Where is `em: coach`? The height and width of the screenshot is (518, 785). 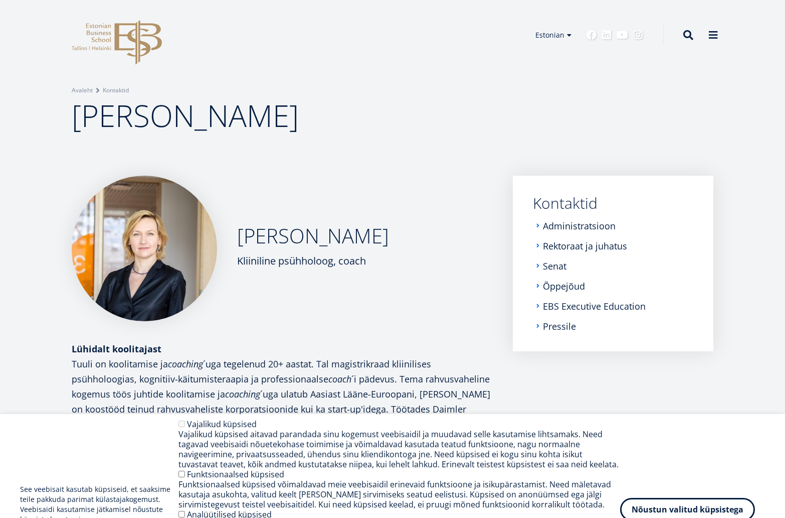 em: coach is located at coordinates (340, 379).